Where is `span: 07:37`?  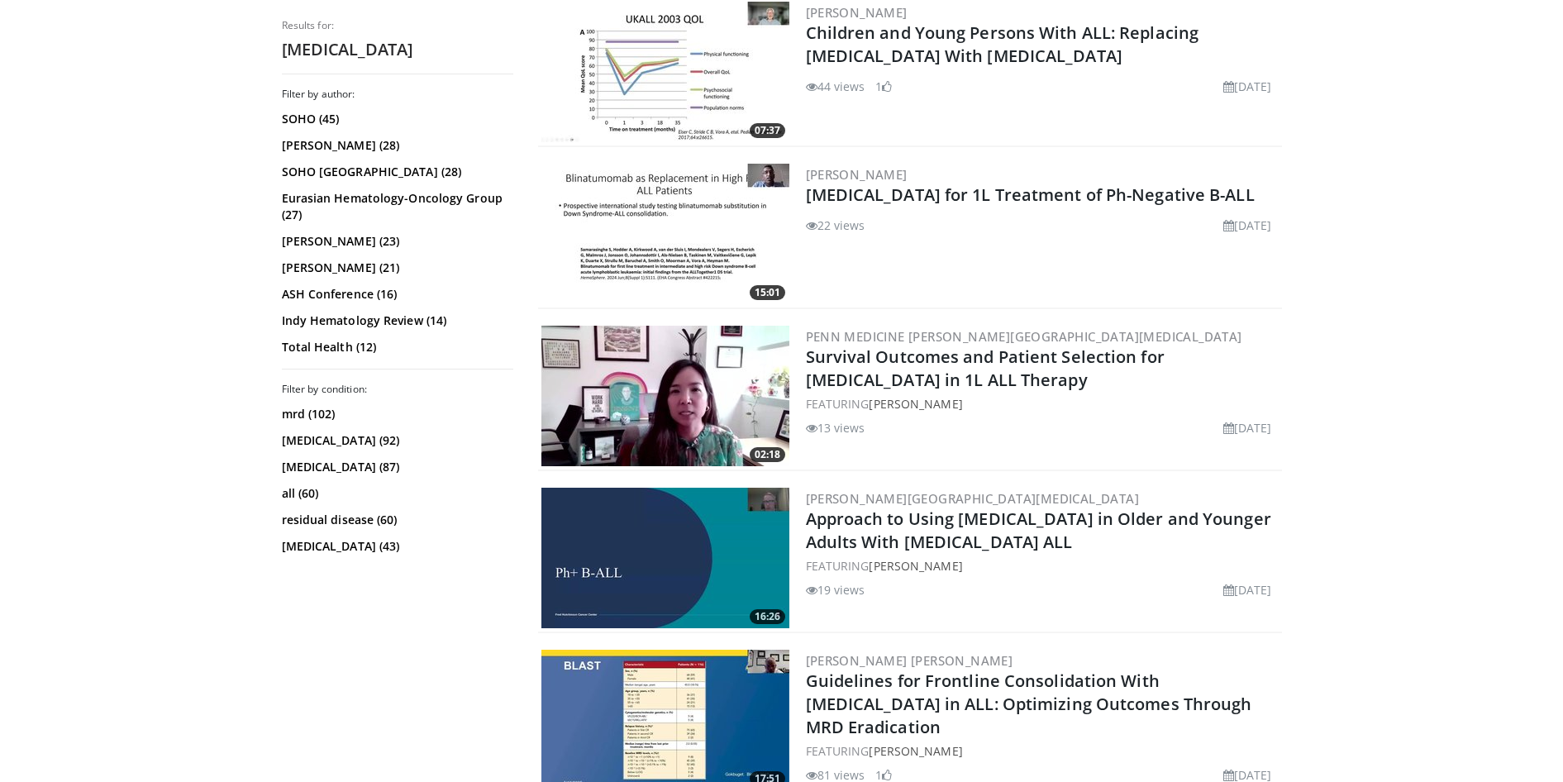
span: 07:37 is located at coordinates (767, 131).